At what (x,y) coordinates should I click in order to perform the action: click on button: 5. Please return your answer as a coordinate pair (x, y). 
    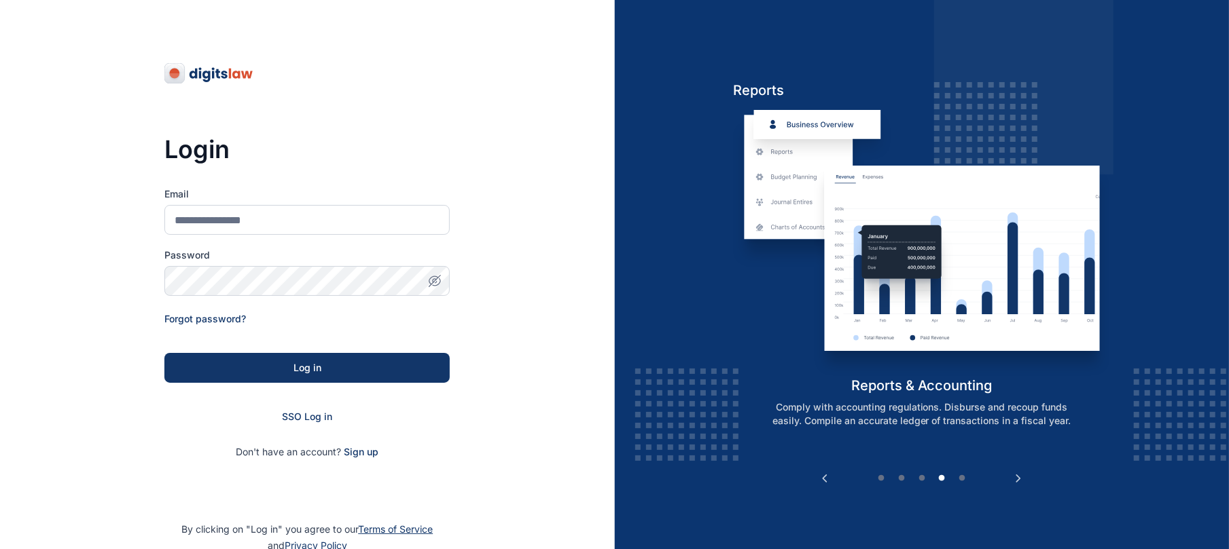
    Looking at the image, I should click on (962, 479).